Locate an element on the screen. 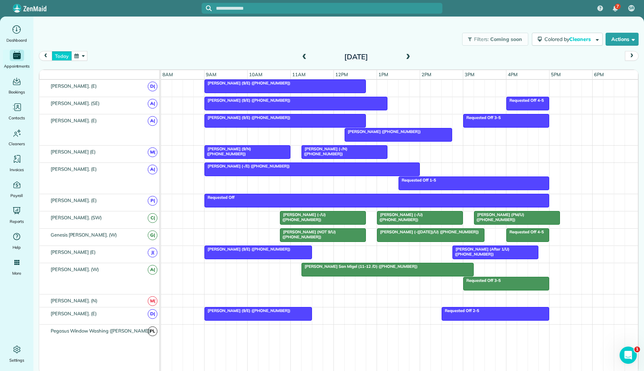 The width and height of the screenshot is (644, 371). a: Help is located at coordinates (17, 241).